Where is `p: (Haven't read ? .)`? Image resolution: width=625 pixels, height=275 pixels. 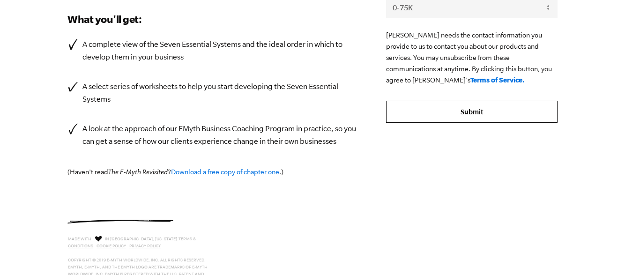 p: (Haven't read ? .) is located at coordinates (213, 172).